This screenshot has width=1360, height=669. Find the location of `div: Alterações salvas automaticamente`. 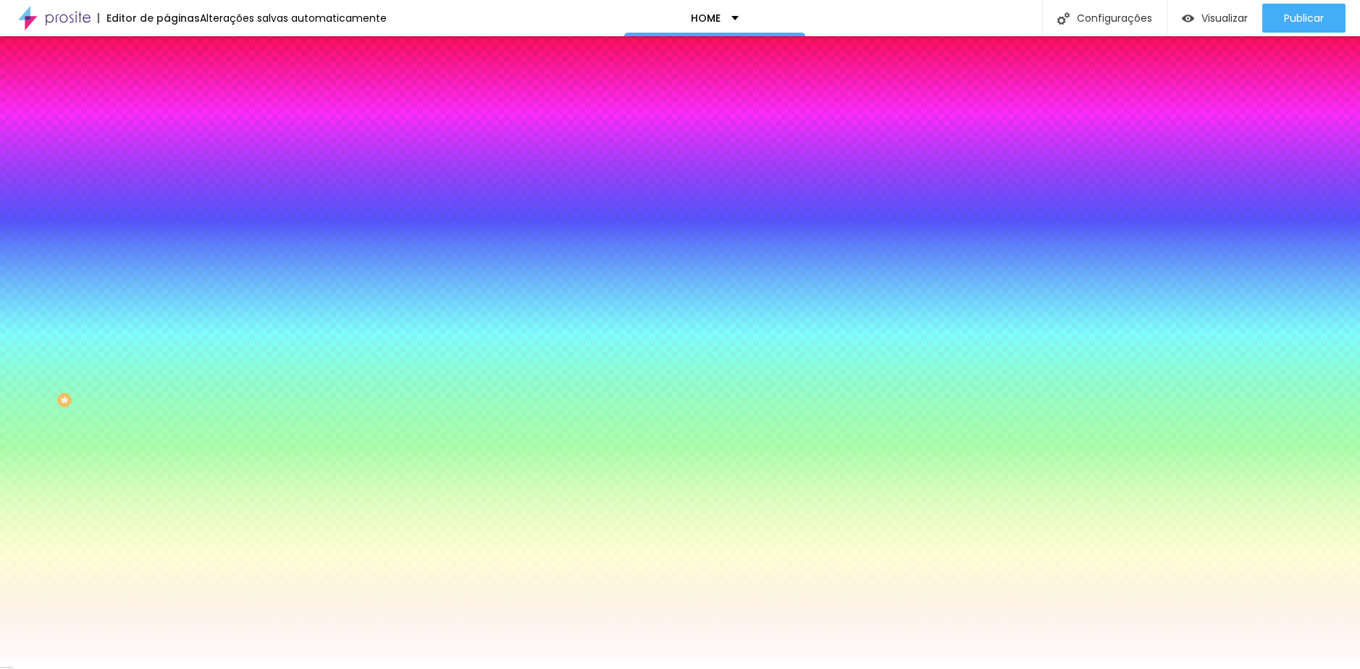

div: Alterações salvas automaticamente is located at coordinates (293, 18).